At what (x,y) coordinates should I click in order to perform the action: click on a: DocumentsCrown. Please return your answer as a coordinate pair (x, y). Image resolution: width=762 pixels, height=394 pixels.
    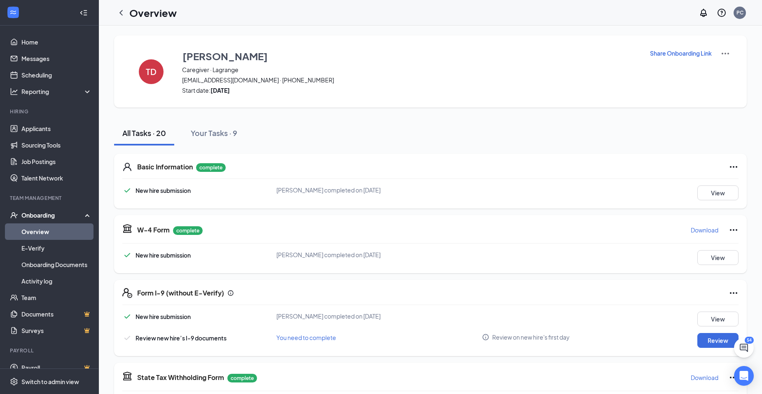
    Looking at the image, I should click on (56, 314).